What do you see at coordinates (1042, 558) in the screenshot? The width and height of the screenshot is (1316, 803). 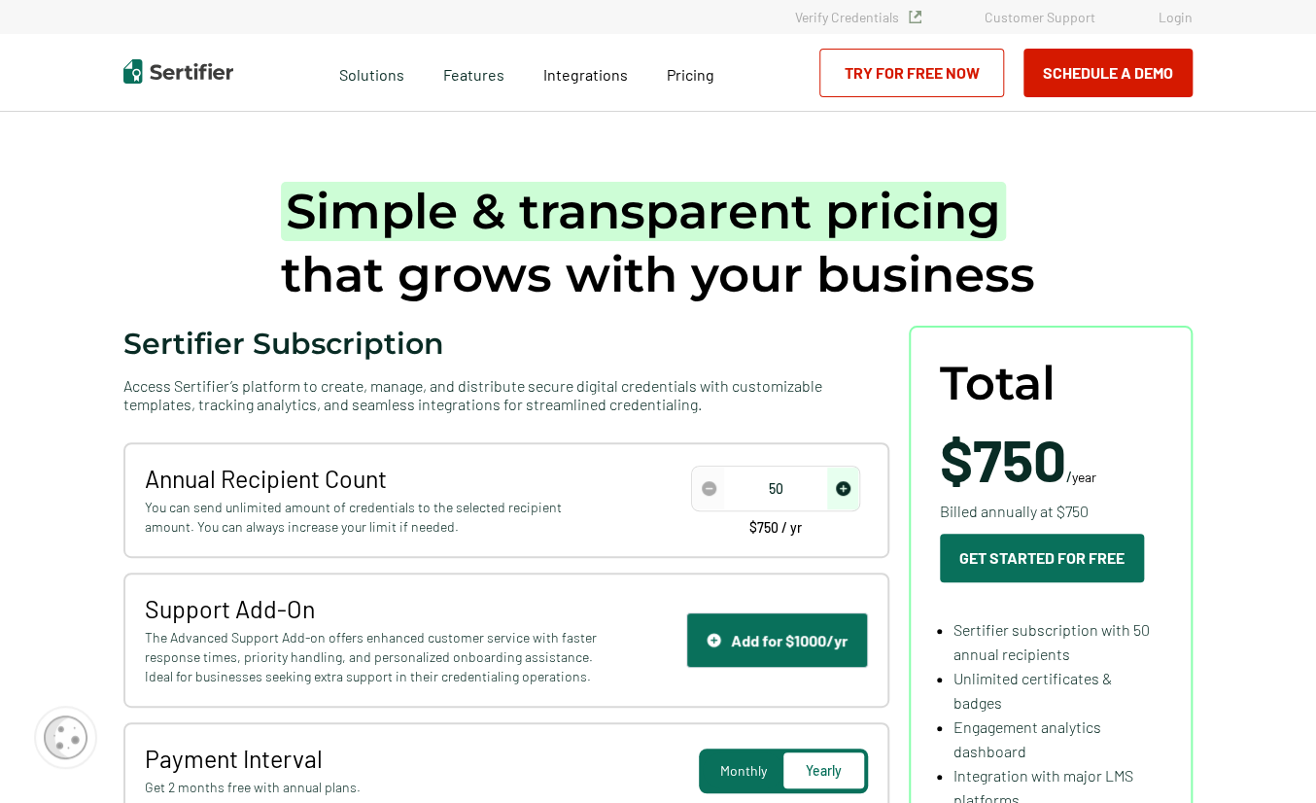 I see `a: Get Started For Free` at bounding box center [1042, 558].